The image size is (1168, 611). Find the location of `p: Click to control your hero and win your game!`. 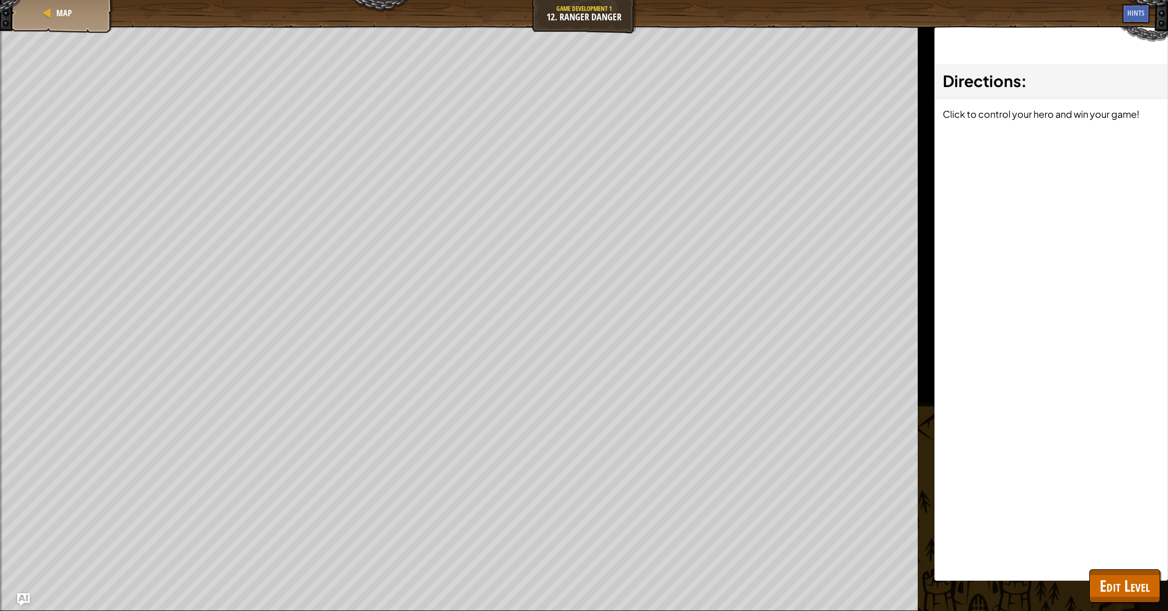

p: Click to control your hero and win your game! is located at coordinates (1051, 114).